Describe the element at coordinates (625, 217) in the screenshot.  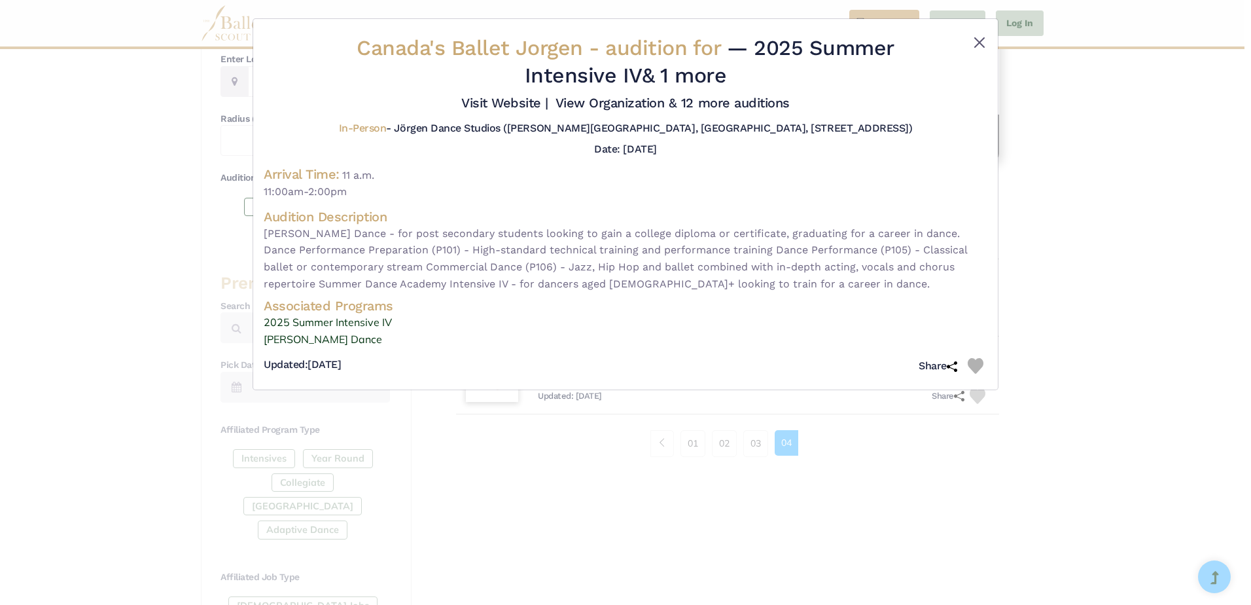
I see `h4: Audition Description` at that location.